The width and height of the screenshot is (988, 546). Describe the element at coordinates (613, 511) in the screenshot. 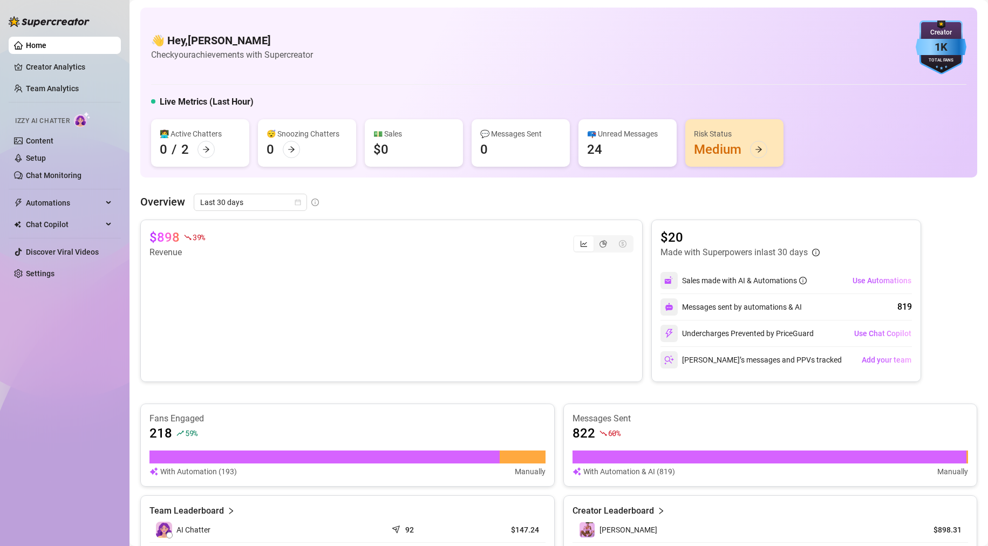

I see `article: Creator Leaderboard` at that location.